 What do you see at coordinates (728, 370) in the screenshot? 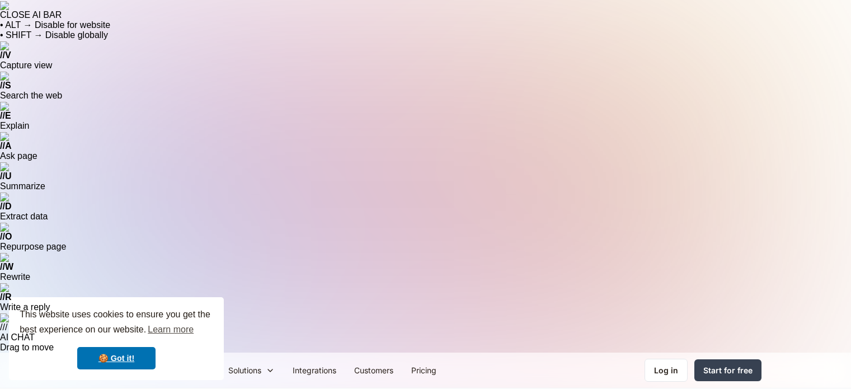
I see `a: Start for free` at bounding box center [728, 370].